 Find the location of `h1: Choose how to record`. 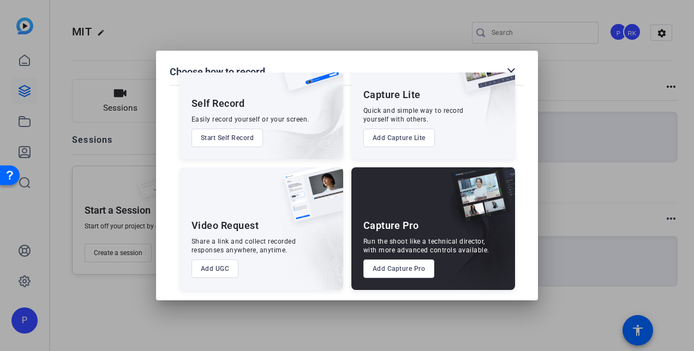

h1: Choose how to record is located at coordinates (217, 72).